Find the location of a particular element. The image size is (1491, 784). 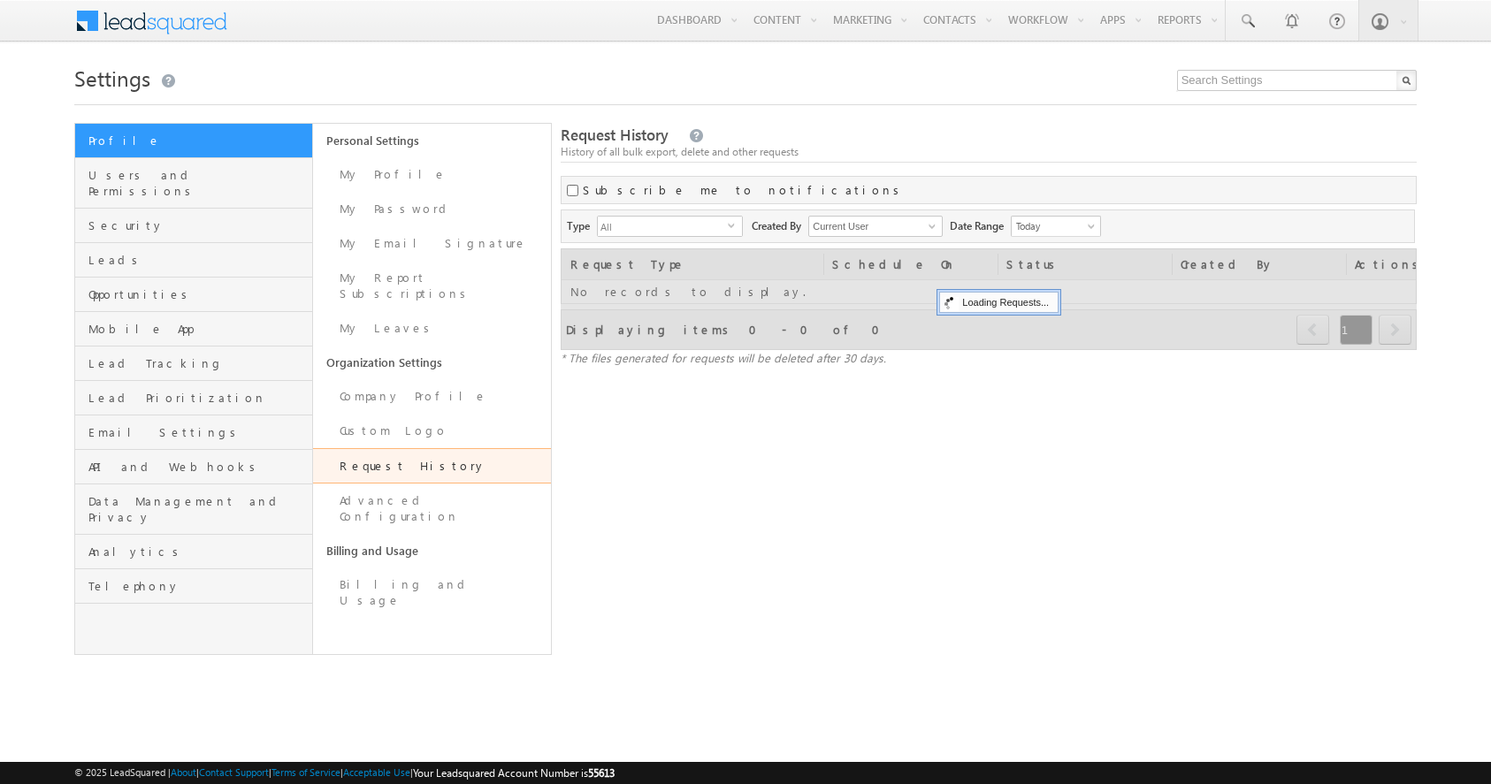

input: Type to Search is located at coordinates (876, 226).